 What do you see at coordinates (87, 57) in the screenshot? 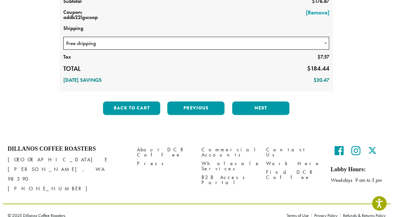
I see `th: Tax` at bounding box center [87, 57].